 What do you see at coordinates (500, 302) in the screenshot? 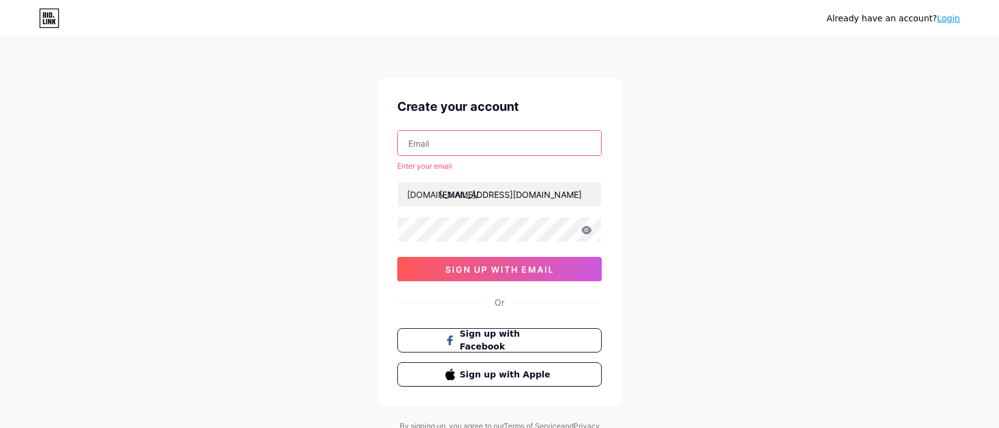
I see `div: Or` at bounding box center [500, 302].